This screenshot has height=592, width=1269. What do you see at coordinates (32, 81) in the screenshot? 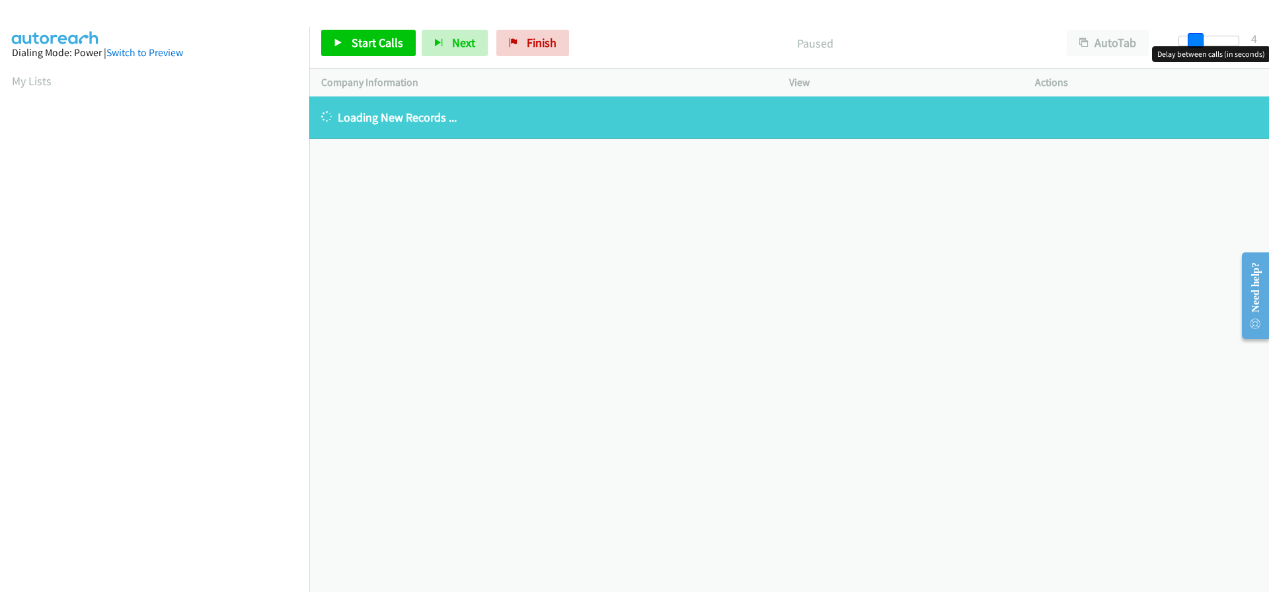
I see `a: My Lists` at bounding box center [32, 81].